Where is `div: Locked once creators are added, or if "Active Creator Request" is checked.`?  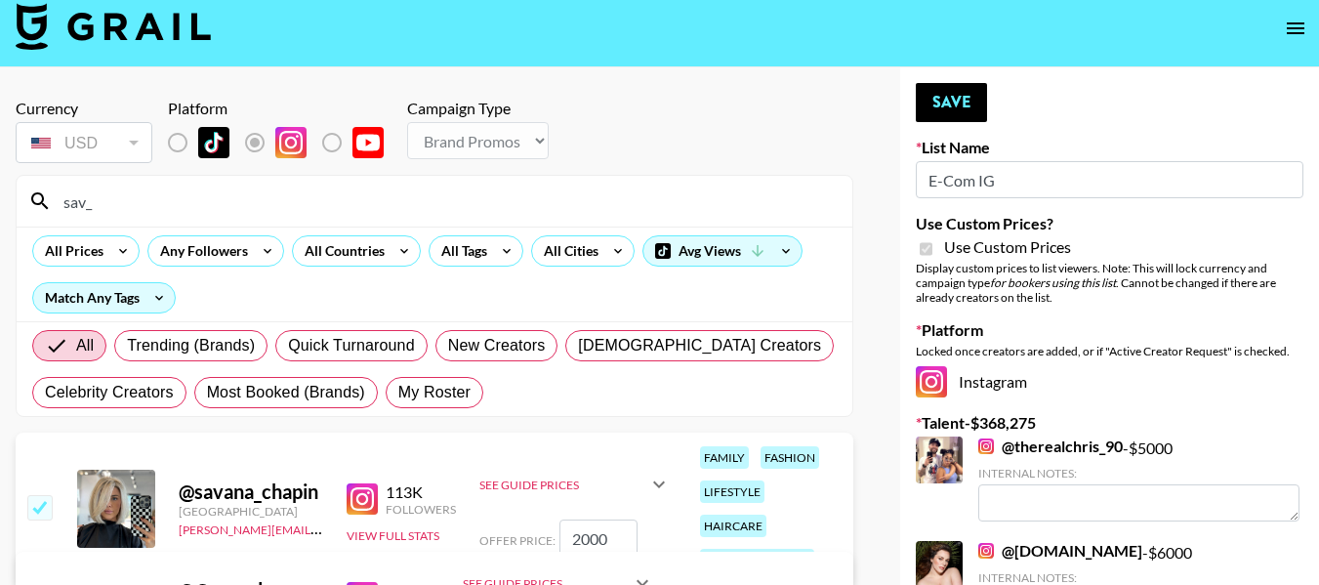 div: Locked once creators are added, or if "Active Creator Request" is checked. is located at coordinates (1109, 351).